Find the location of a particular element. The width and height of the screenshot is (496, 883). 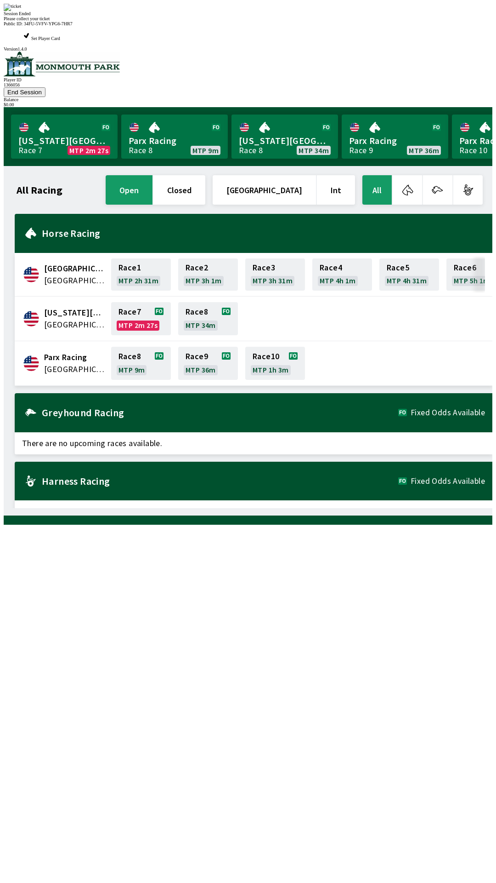

h2: Harness Racing is located at coordinates (220, 481).